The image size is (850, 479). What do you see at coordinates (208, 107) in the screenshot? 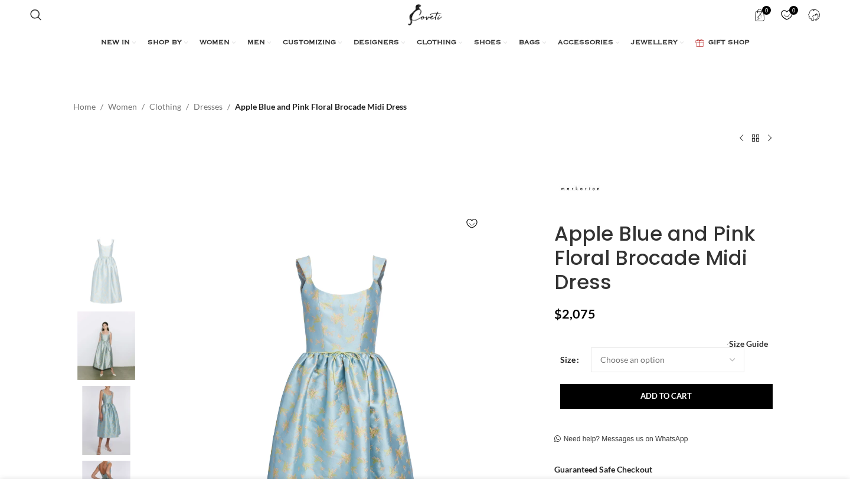
I see `a: Dresses` at bounding box center [208, 107].